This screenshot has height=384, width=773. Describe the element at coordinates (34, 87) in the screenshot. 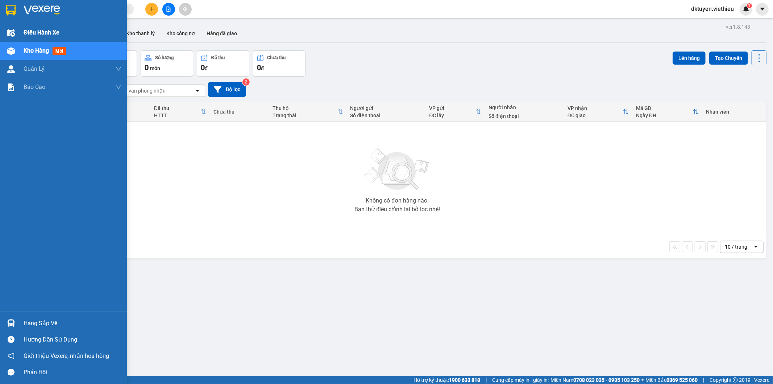

I see `span: Báo cáo` at that location.